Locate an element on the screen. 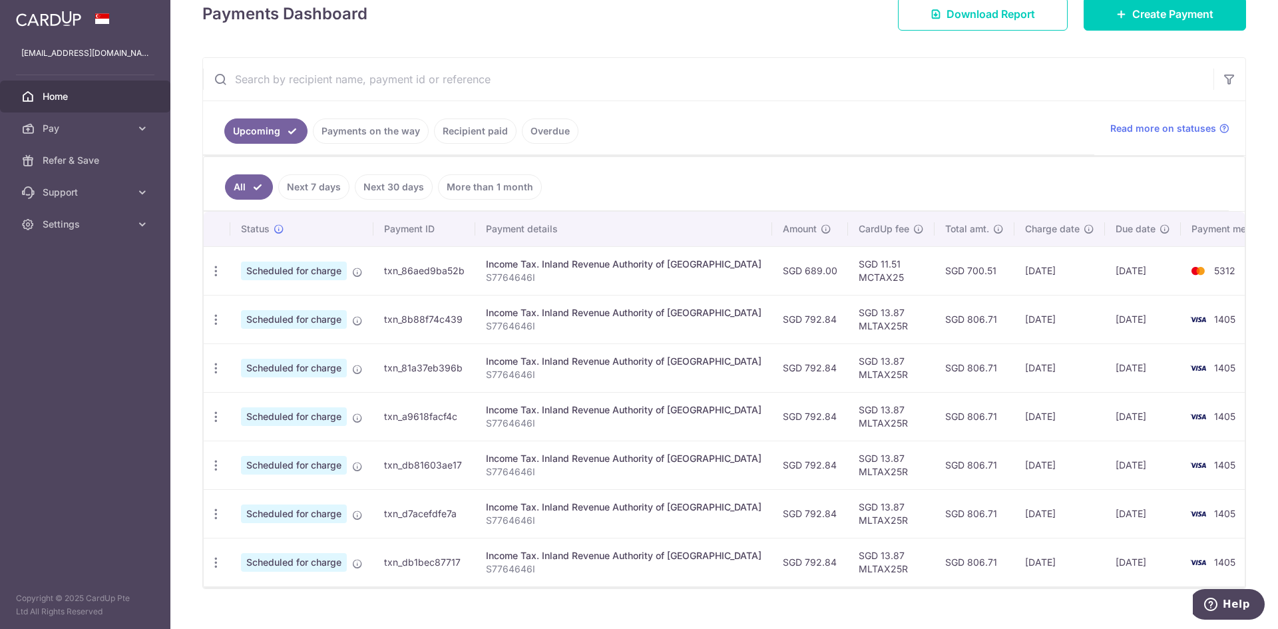 Image resolution: width=1278 pixels, height=629 pixels. a: More than 1 month is located at coordinates (490, 187).